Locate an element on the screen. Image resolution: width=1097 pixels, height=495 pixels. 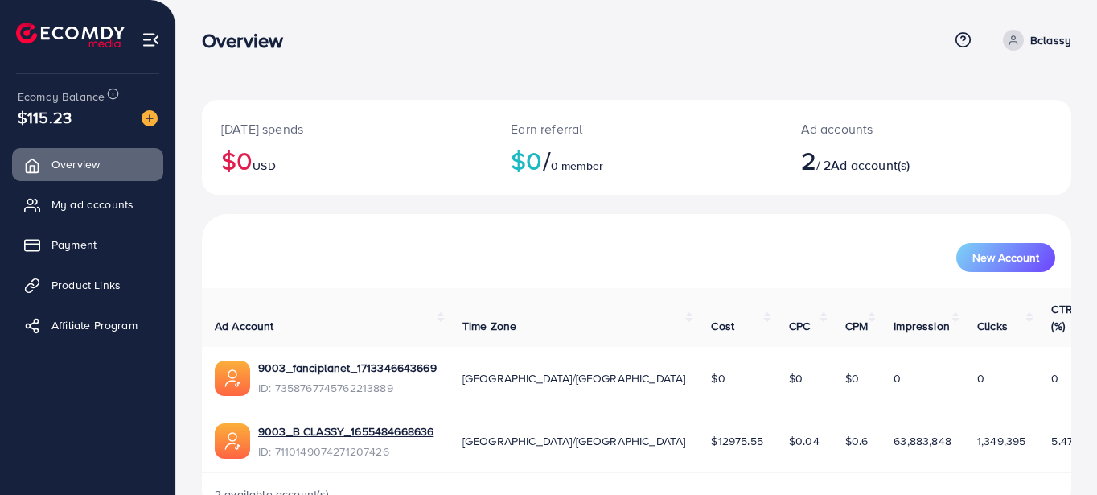
p: Bclassy is located at coordinates (1051, 40).